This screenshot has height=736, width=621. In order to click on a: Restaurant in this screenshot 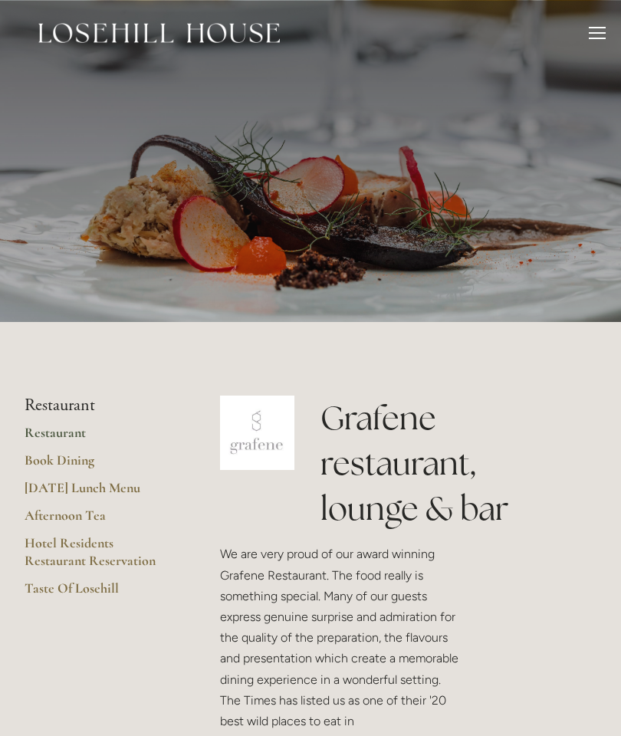, I will do `click(97, 438)`.